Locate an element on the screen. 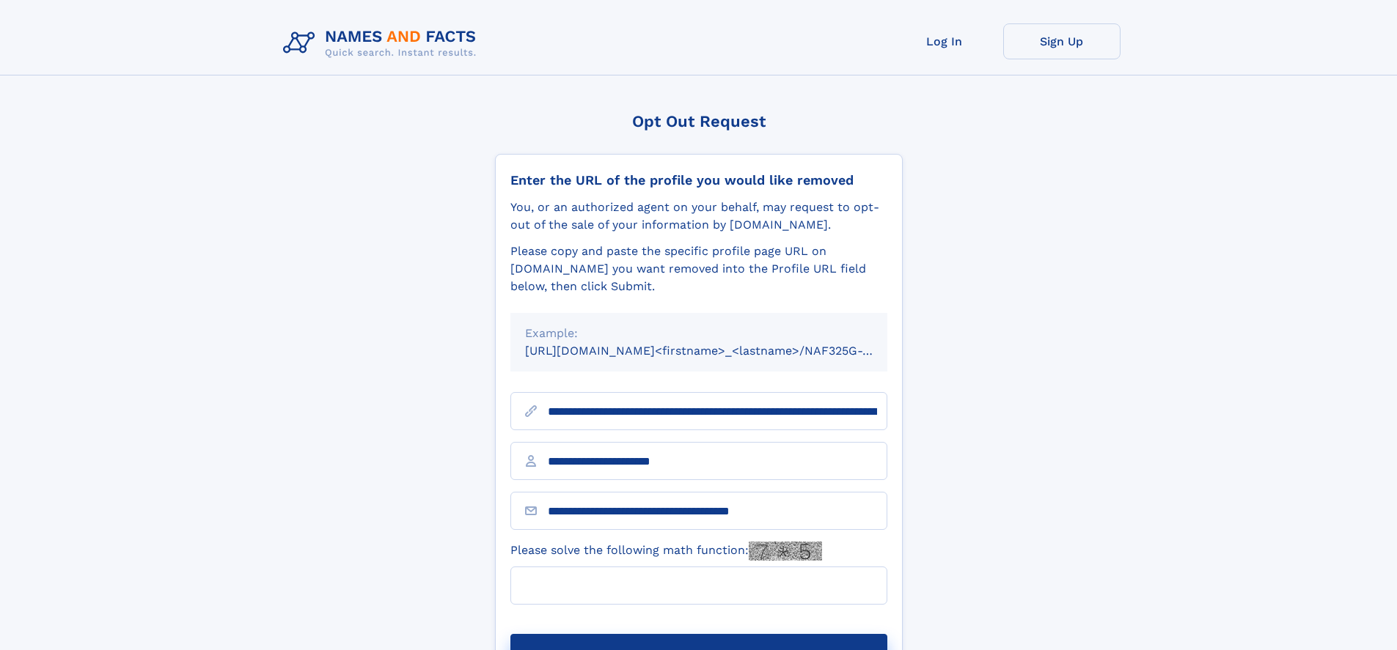  a: Log In is located at coordinates (944, 41).